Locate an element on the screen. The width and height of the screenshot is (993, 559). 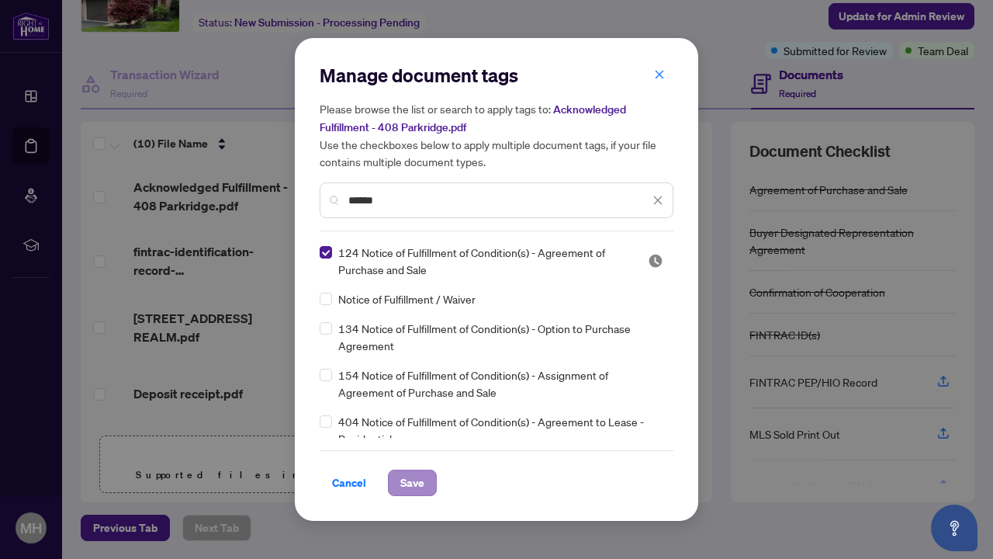
button: Cancel is located at coordinates (349, 483).